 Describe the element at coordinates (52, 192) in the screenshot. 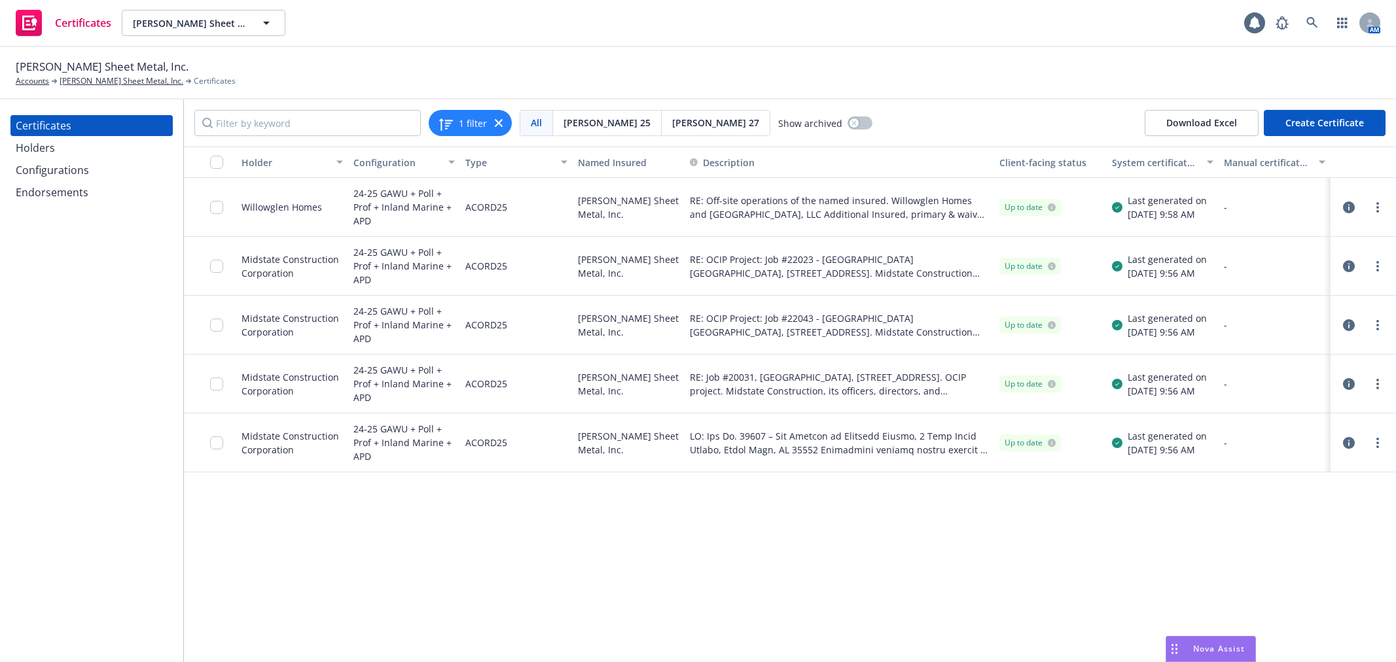

I see `div: Endorsements` at that location.